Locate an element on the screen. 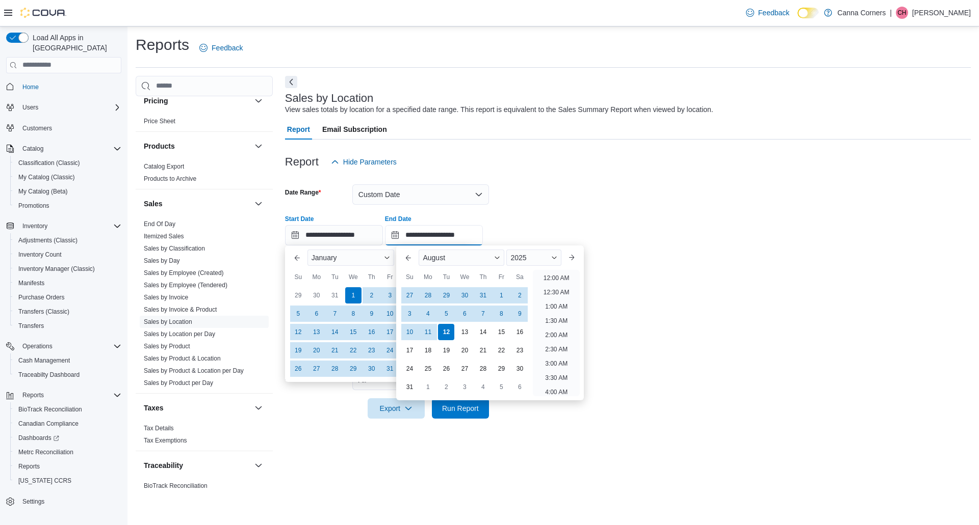 This screenshot has height=525, width=979. label: End Date is located at coordinates (398, 219).